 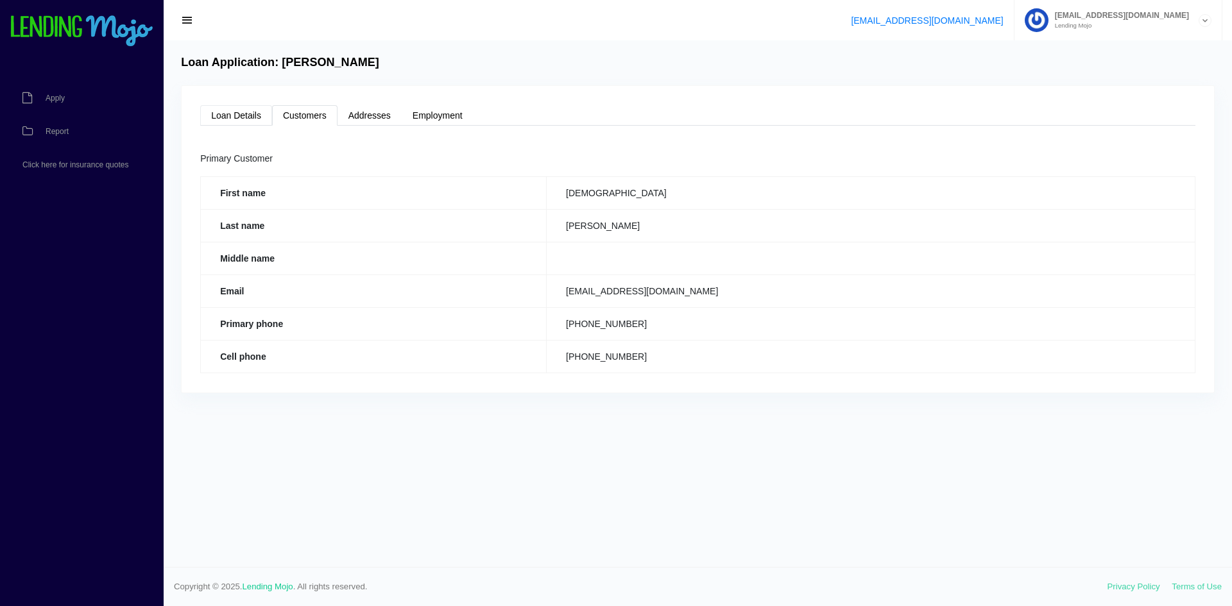 I want to click on span: Report, so click(x=57, y=132).